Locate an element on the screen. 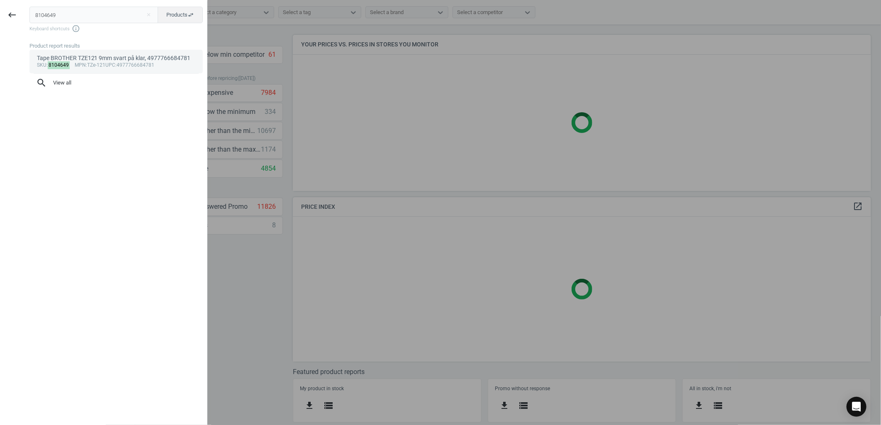 The image size is (881, 425). button: searchView all is located at coordinates (116, 83).